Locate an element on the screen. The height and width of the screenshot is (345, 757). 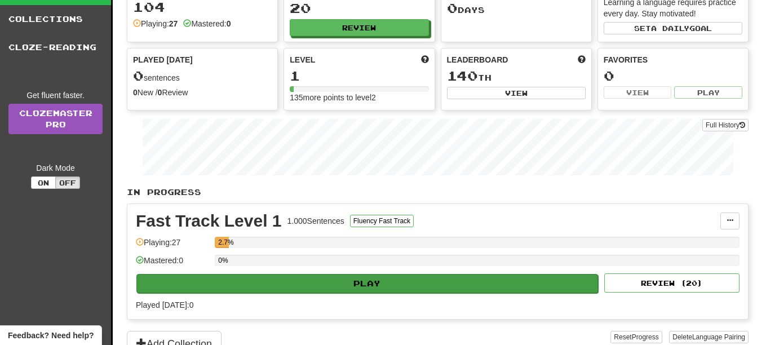
div: Playing: is located at coordinates (155, 24).